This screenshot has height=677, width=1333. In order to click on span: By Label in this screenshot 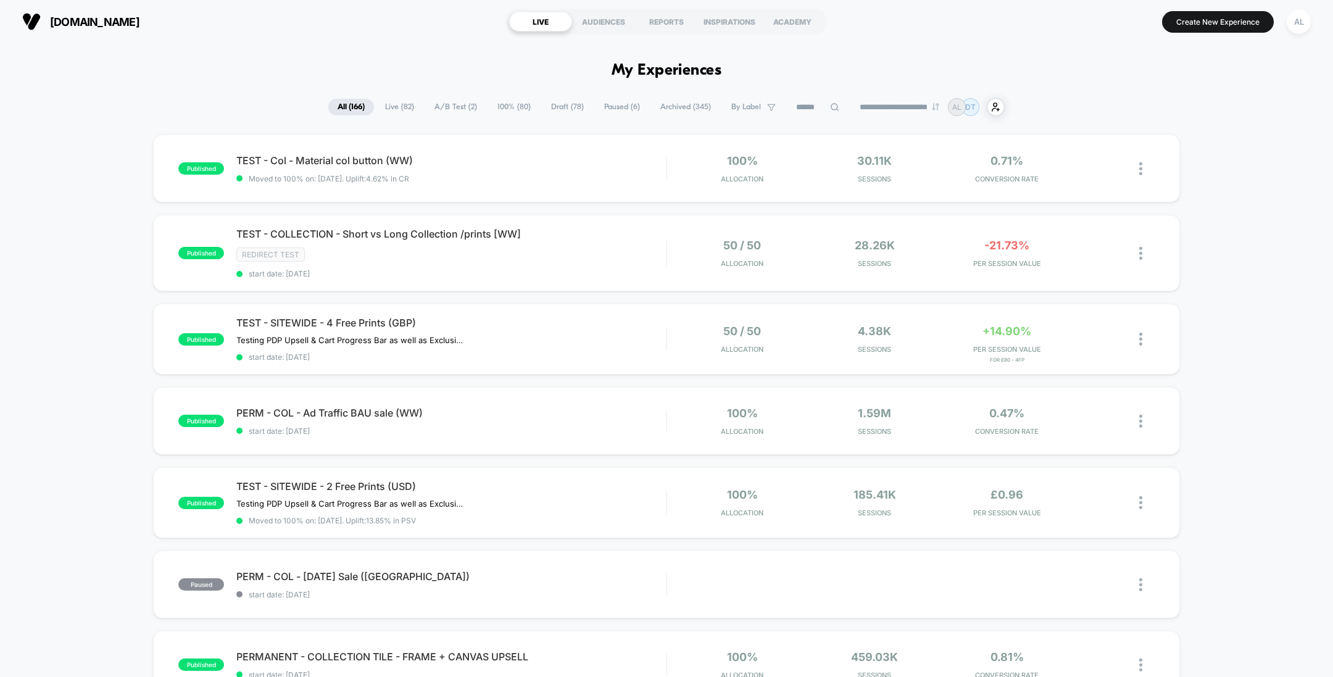, I will do `click(746, 107)`.